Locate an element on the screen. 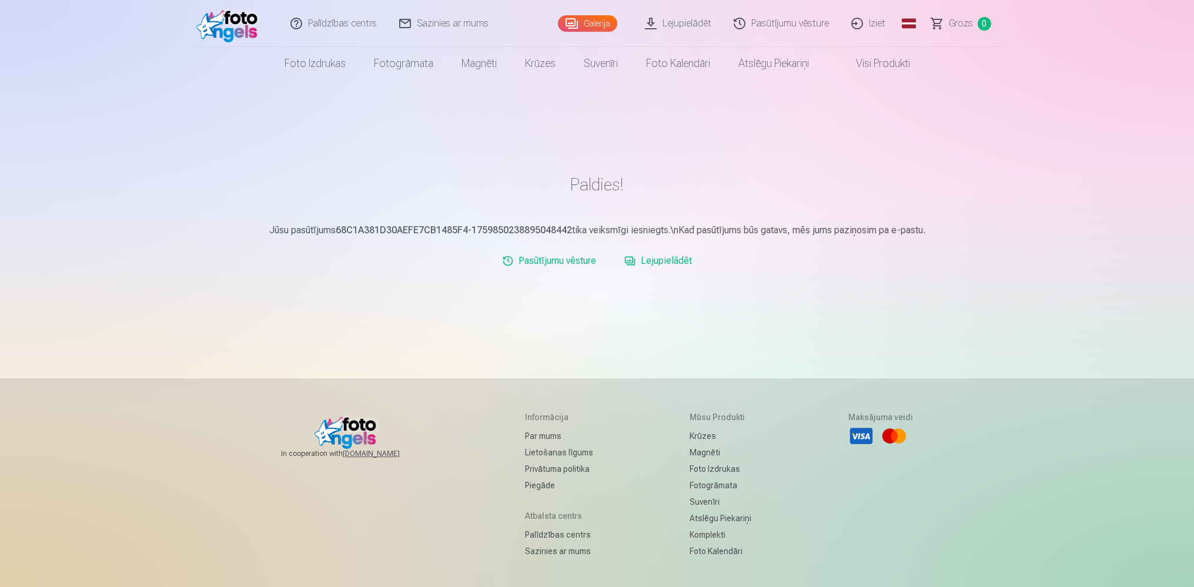 The height and width of the screenshot is (587, 1194). a: Galerija is located at coordinates (587, 24).